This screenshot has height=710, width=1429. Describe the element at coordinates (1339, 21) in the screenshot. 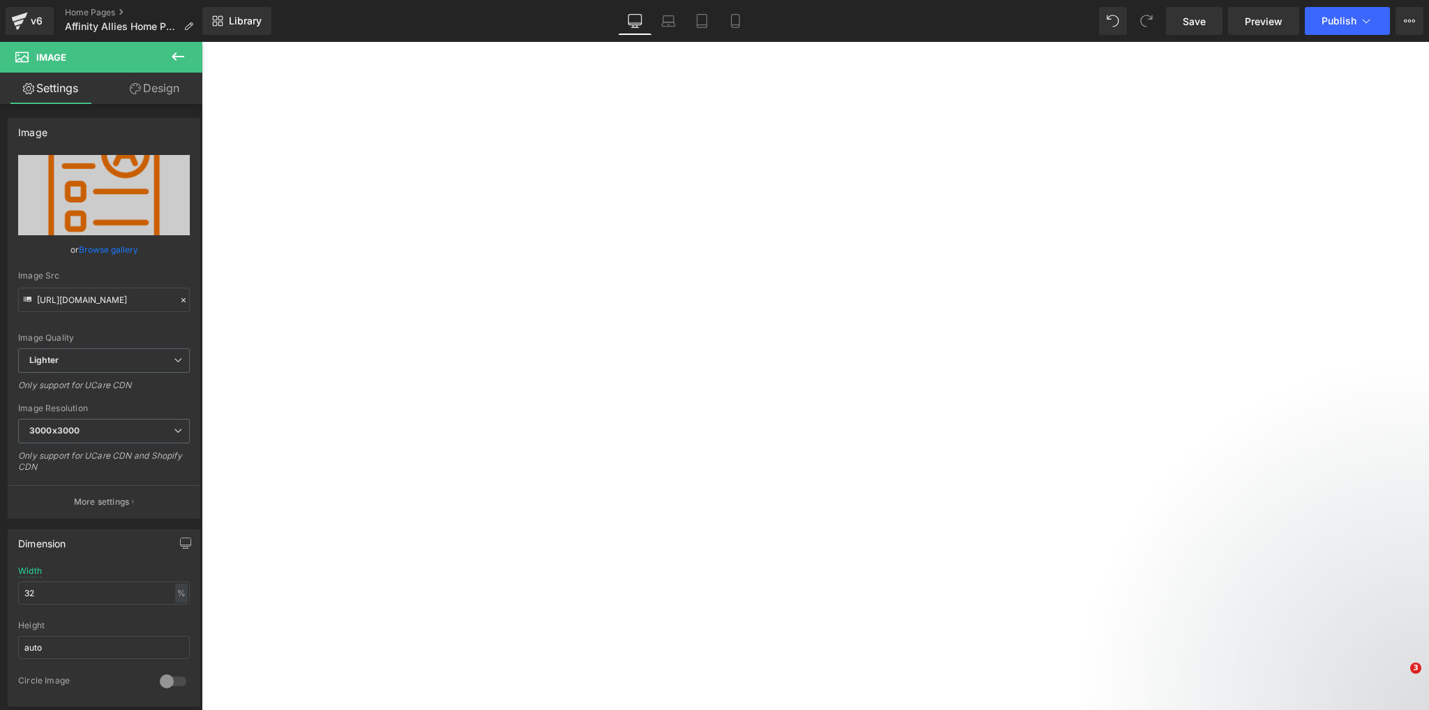

I see `span: Publish` at that location.